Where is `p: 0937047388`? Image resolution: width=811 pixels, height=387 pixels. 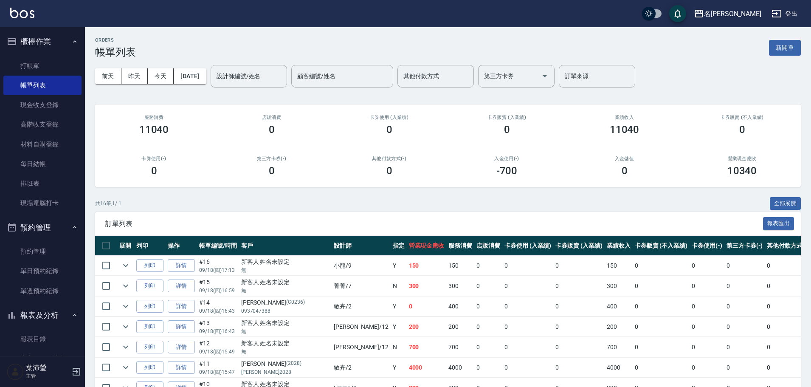 p: 0937047388 is located at coordinates (285, 311).